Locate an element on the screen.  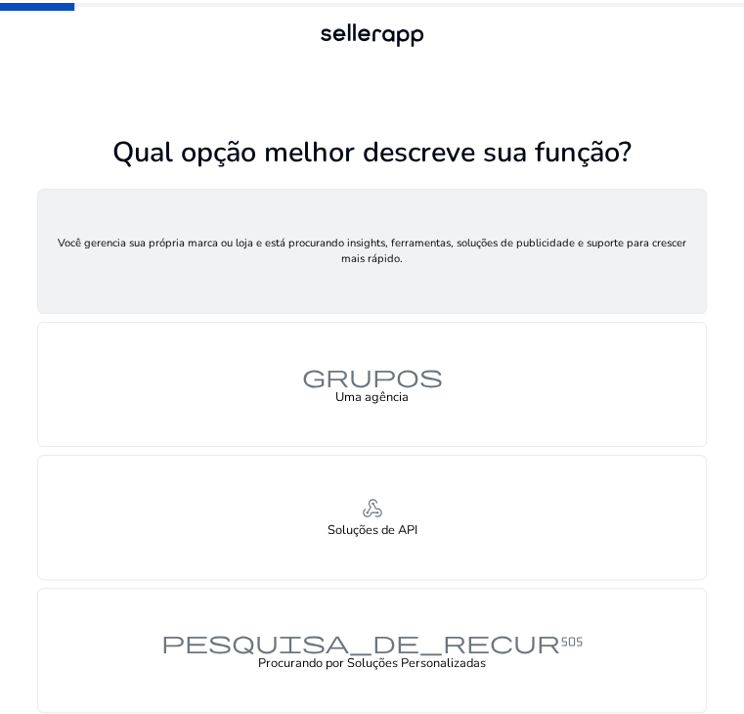
button: Você gerencia sua própria marca ou loja e está procurando insights, ferramentas, soluções de publ... is located at coordinates (372, 251).